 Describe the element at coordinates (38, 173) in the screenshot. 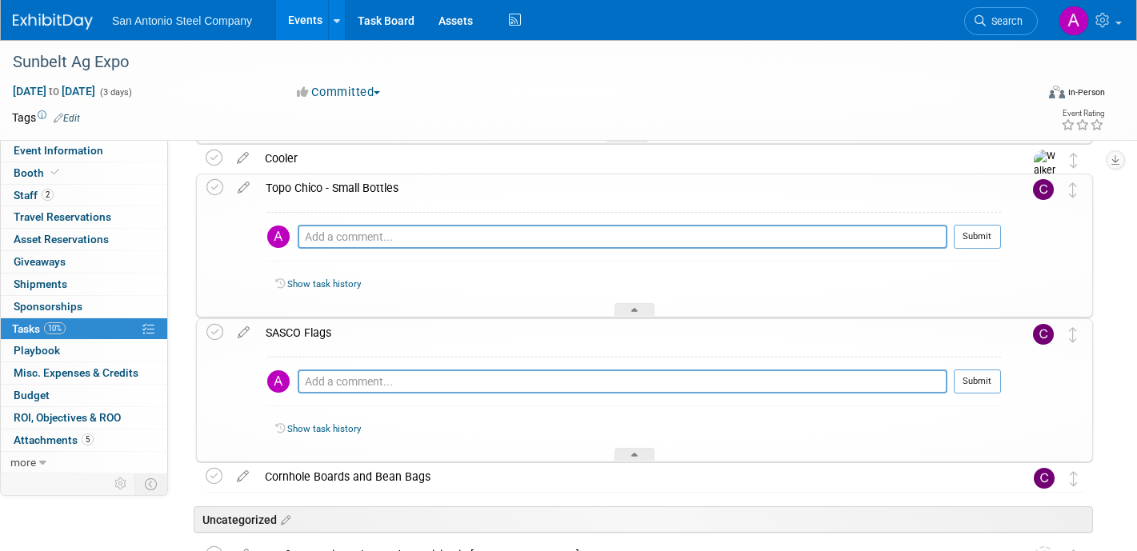

I see `span: Booth` at that location.